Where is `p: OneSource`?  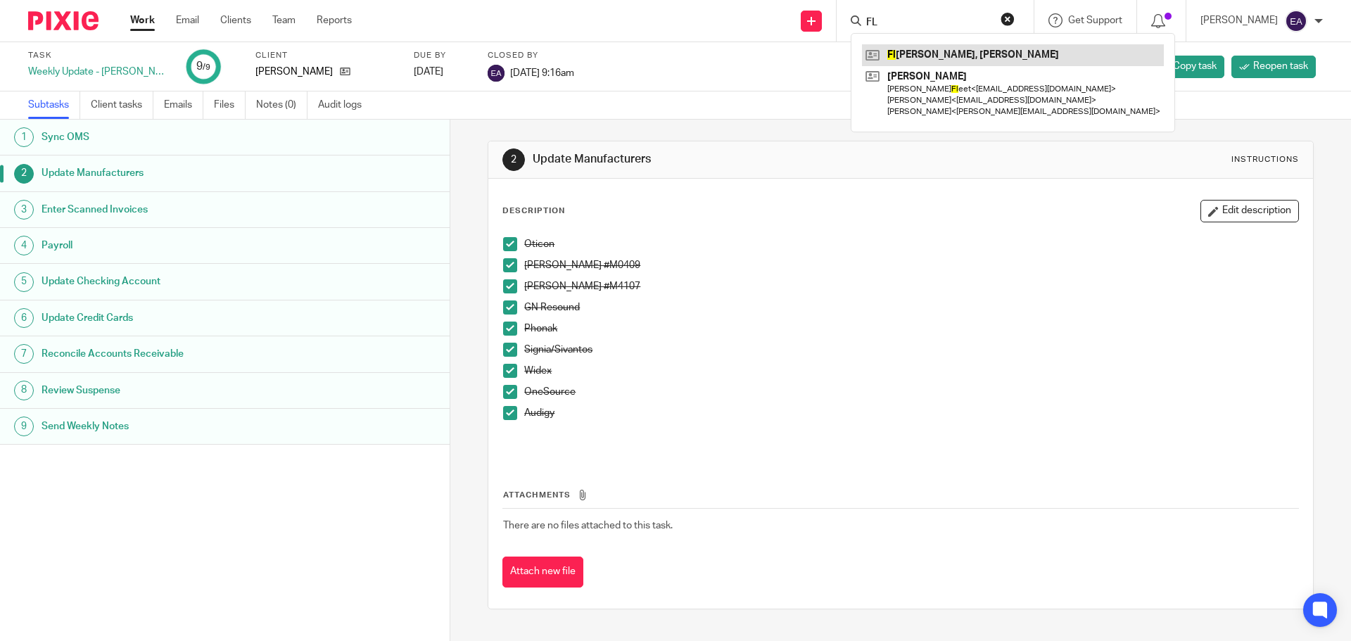 p: OneSource is located at coordinates (910, 392).